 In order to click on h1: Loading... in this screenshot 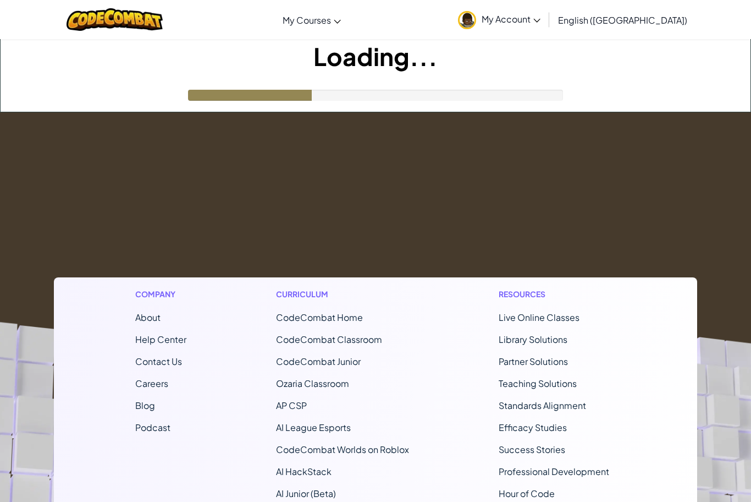, I will do `click(376, 56)`.